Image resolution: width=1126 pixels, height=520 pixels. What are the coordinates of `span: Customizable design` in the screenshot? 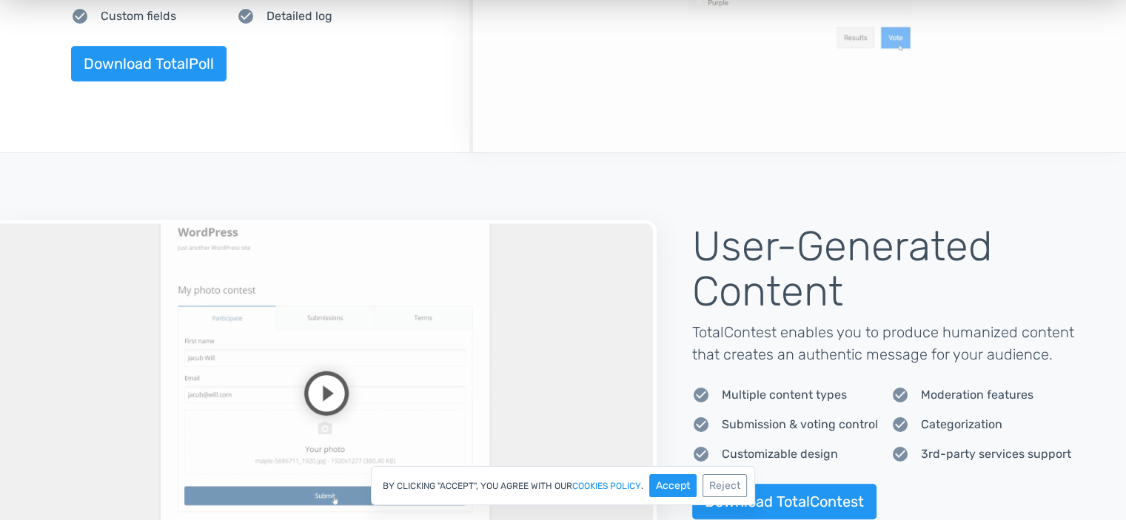 It's located at (779, 454).